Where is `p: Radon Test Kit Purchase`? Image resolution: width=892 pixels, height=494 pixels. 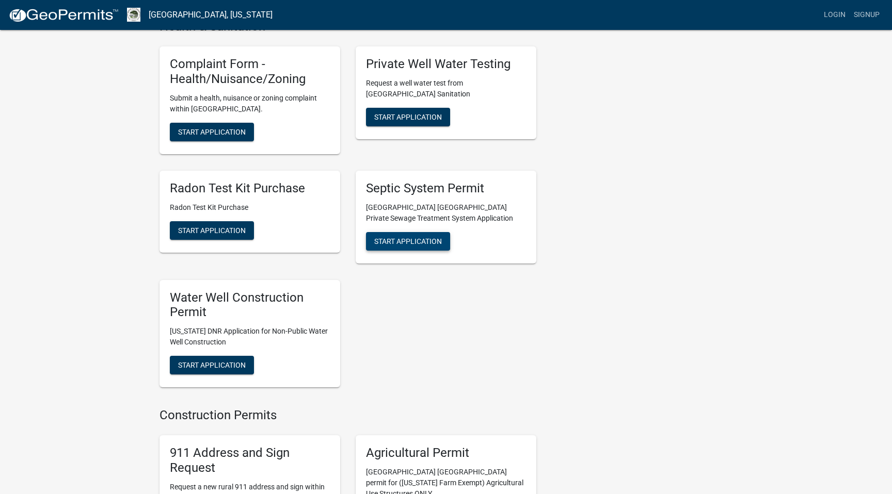 p: Radon Test Kit Purchase is located at coordinates (250, 207).